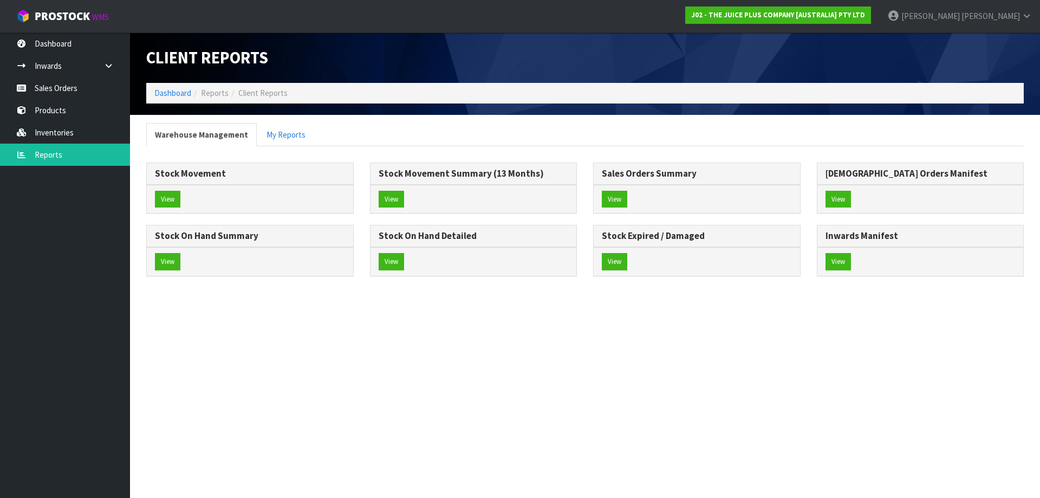  Describe the element at coordinates (286, 134) in the screenshot. I see `a: My Reports` at that location.